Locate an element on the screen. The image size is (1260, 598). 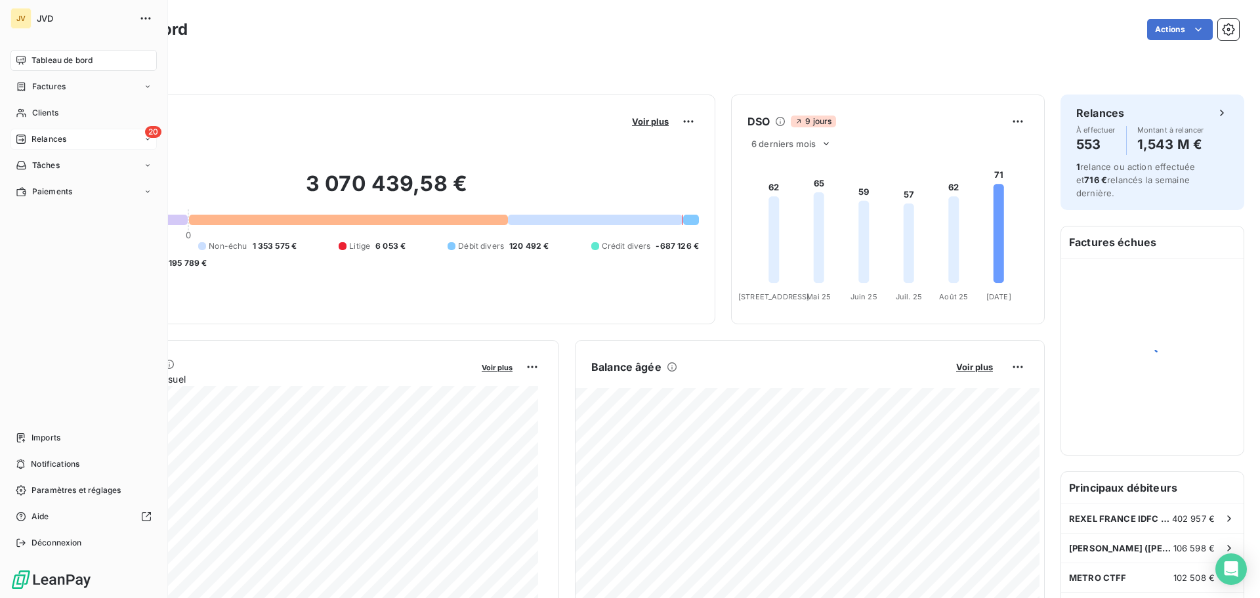
span: -195 789 € is located at coordinates (186, 263).